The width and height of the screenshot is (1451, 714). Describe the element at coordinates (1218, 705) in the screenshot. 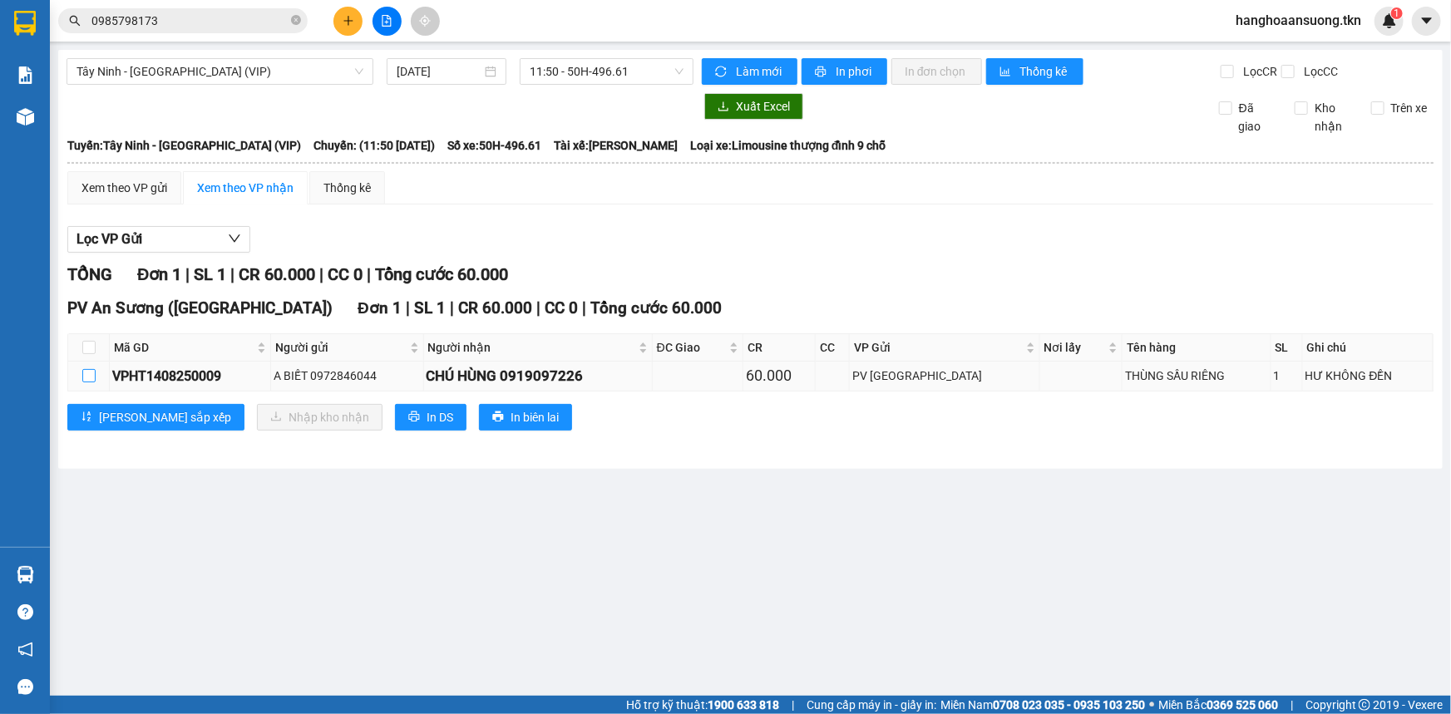

I see `span: Miền Bắc` at that location.